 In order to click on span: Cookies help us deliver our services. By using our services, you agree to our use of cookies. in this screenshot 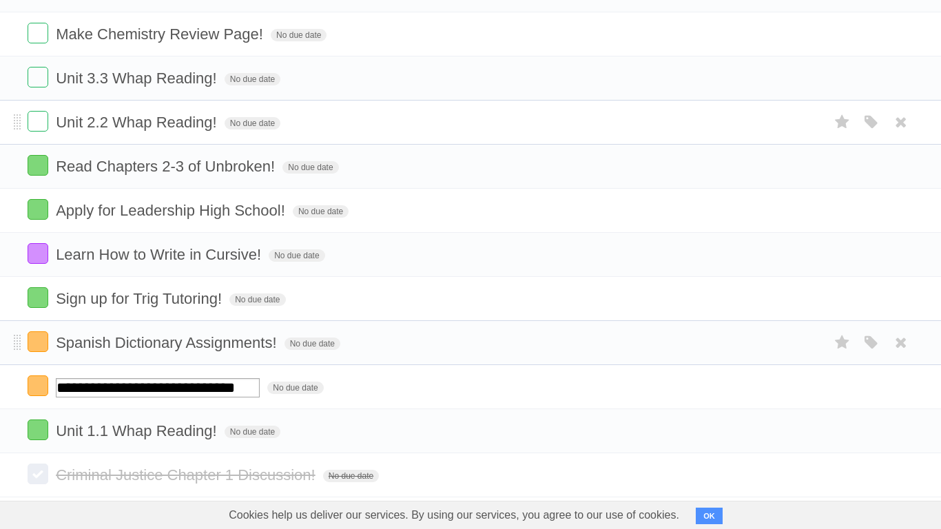, I will do `click(454, 516)`.